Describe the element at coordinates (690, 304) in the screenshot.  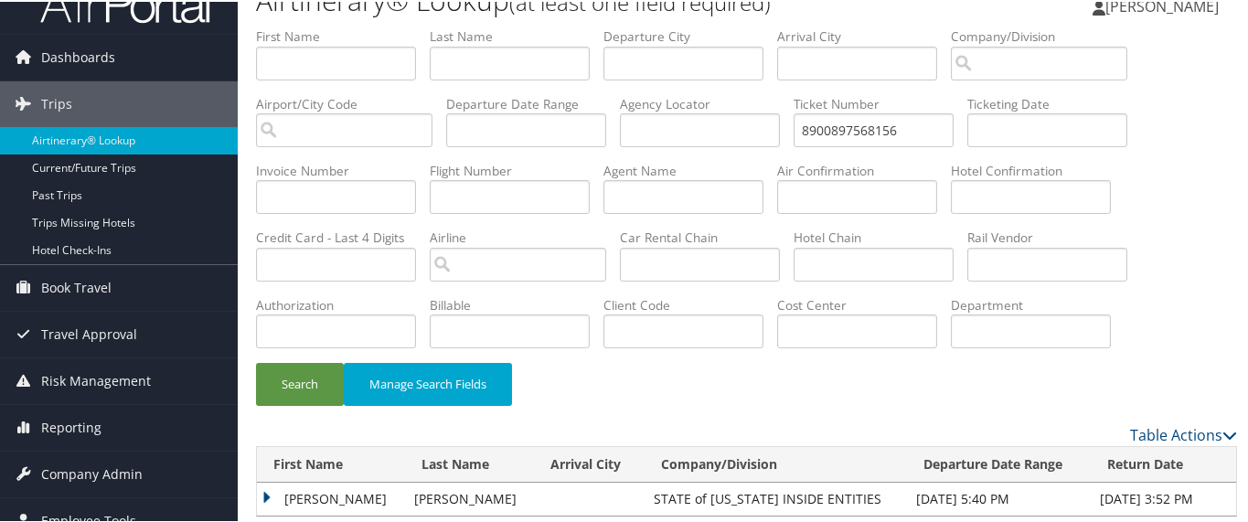
I see `label: Client Code` at that location.